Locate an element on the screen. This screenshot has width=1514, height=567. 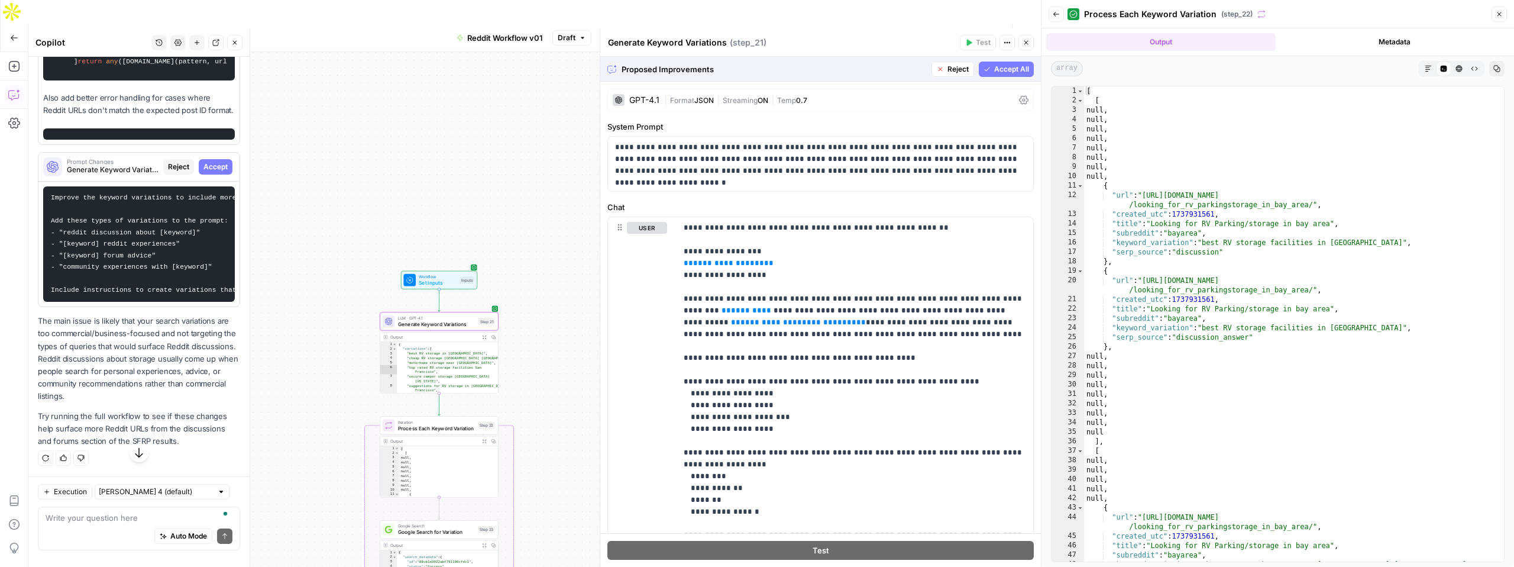
div: 27 is located at coordinates (1068, 356).